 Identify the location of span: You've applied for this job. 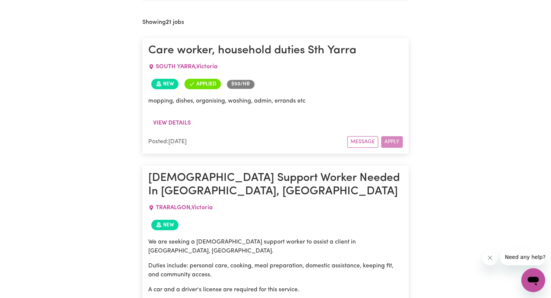
(203, 84).